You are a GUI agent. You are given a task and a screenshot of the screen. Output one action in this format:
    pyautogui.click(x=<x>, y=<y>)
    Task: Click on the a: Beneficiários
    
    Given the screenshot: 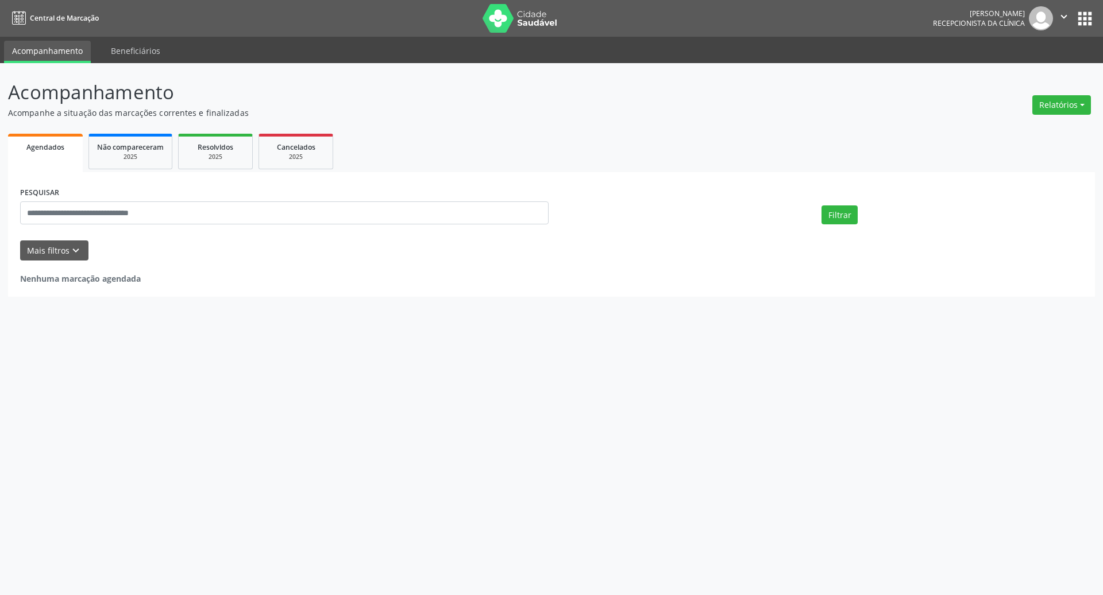 What is the action you would take?
    pyautogui.click(x=136, y=51)
    